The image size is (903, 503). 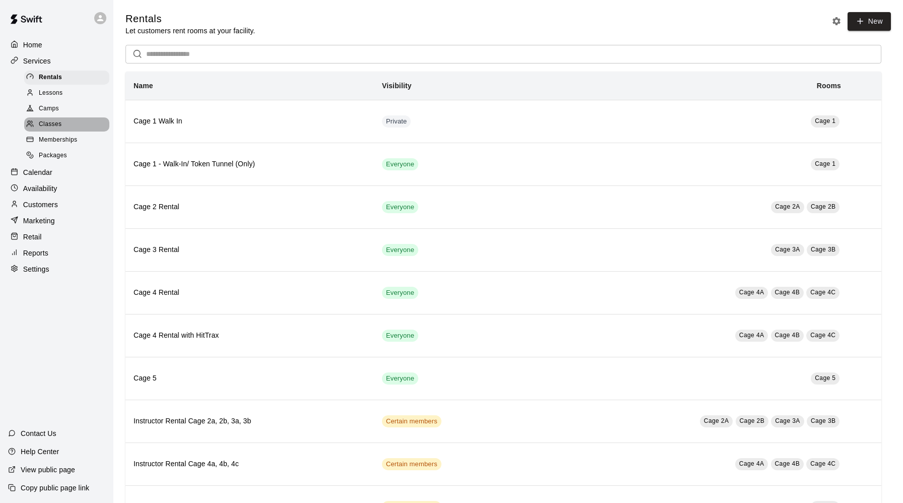 What do you see at coordinates (870, 21) in the screenshot?
I see `a: New` at bounding box center [870, 21].